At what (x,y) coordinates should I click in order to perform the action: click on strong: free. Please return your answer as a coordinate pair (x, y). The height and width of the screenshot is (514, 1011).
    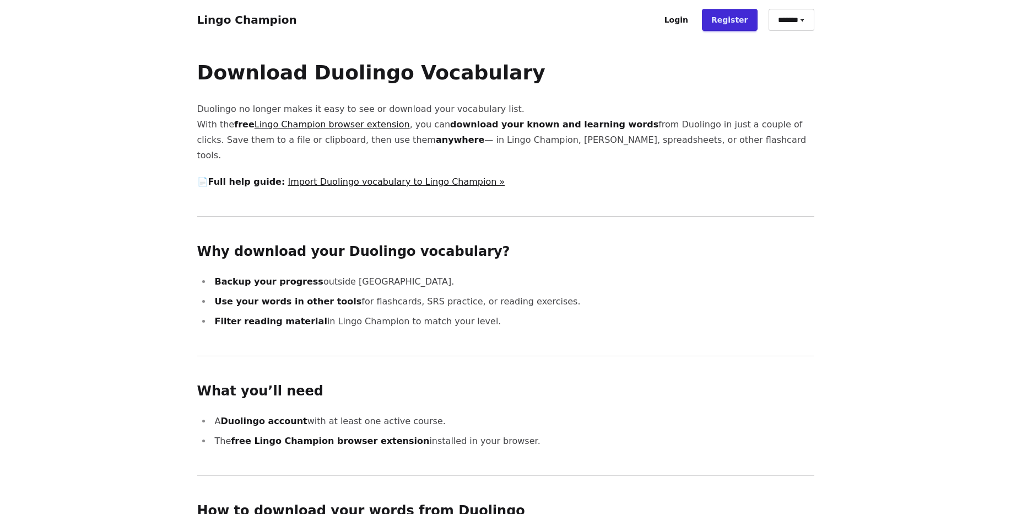
    Looking at the image, I should click on (322, 124).